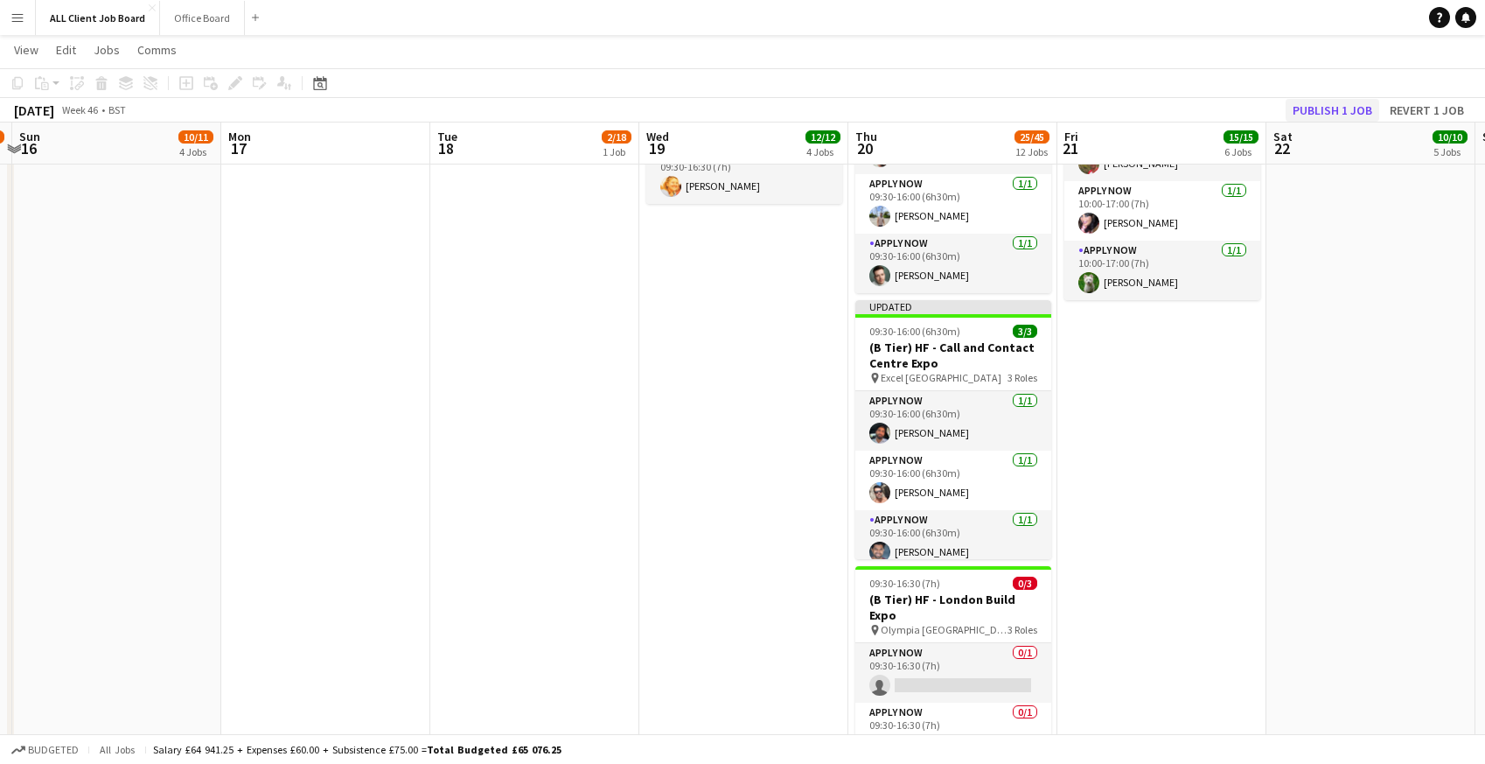  Describe the element at coordinates (823, 136) in the screenshot. I see `span: 12/12` at that location.